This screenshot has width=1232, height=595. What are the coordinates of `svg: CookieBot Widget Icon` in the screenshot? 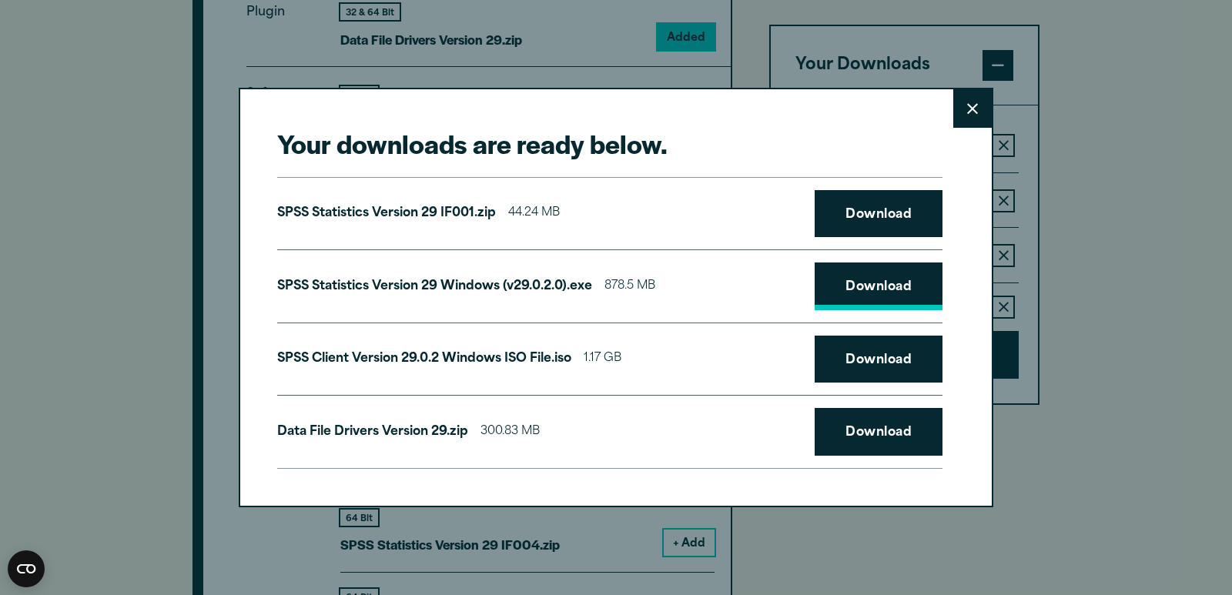 It's located at (26, 569).